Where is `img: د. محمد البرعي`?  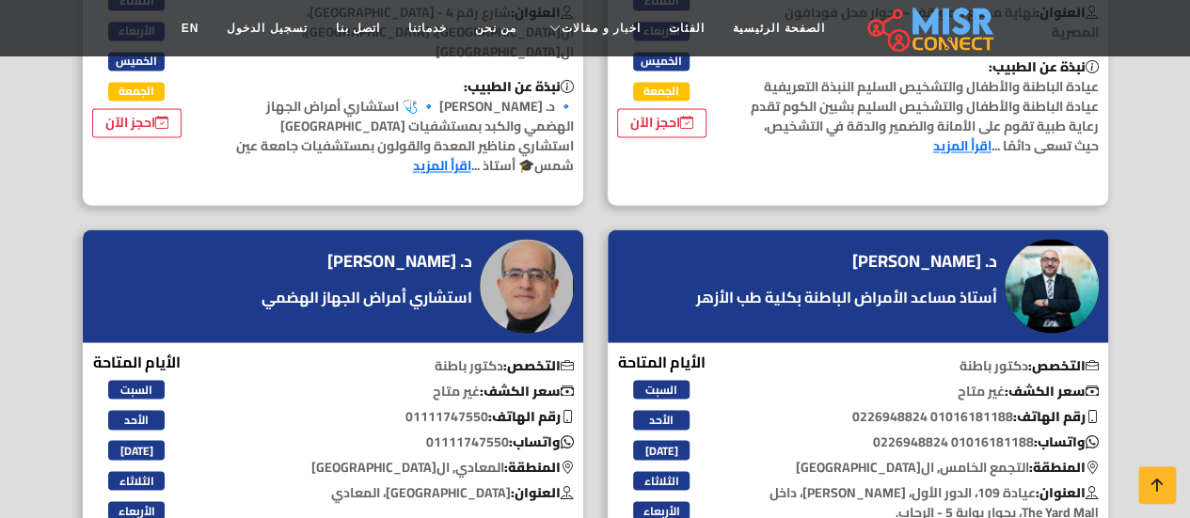
img: د. محمد البرعي is located at coordinates (1052, 286).